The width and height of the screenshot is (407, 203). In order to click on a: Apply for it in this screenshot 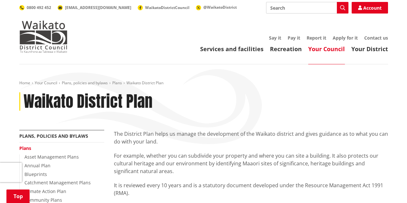, I will do `click(345, 38)`.